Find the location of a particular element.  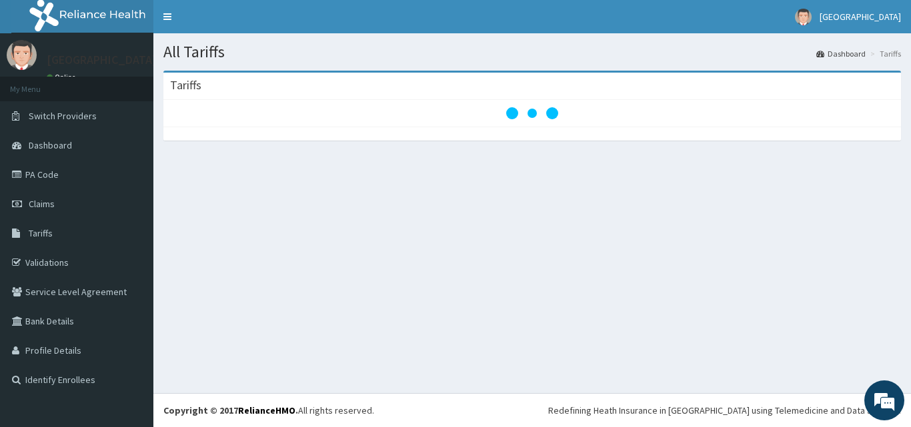

a: Online is located at coordinates (63, 77).